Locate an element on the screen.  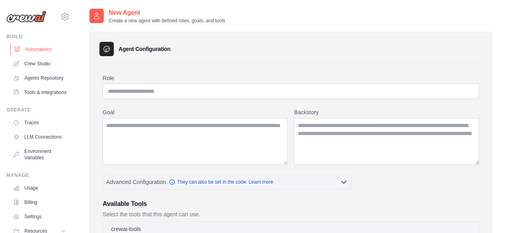
label: Role is located at coordinates (290, 78).